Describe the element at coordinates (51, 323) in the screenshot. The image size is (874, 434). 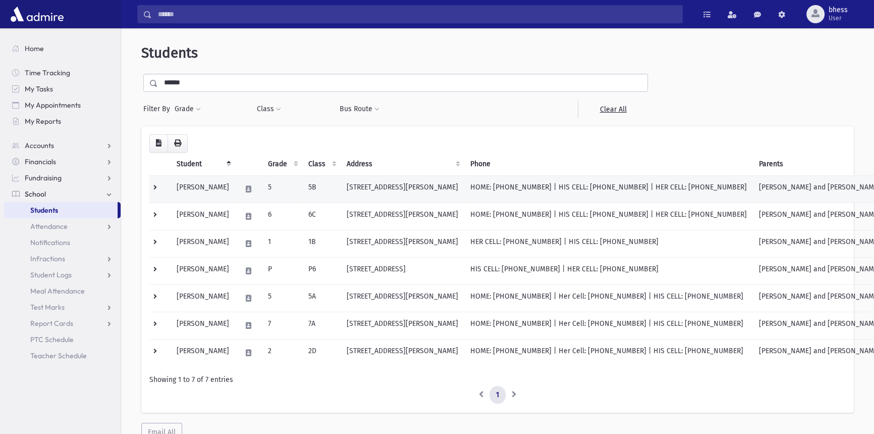
I see `span: Report Cards` at that location.